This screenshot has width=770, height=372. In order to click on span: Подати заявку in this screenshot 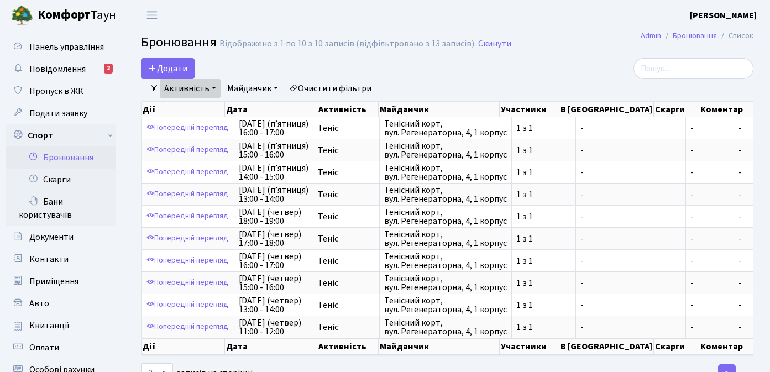, I will do `click(58, 113)`.